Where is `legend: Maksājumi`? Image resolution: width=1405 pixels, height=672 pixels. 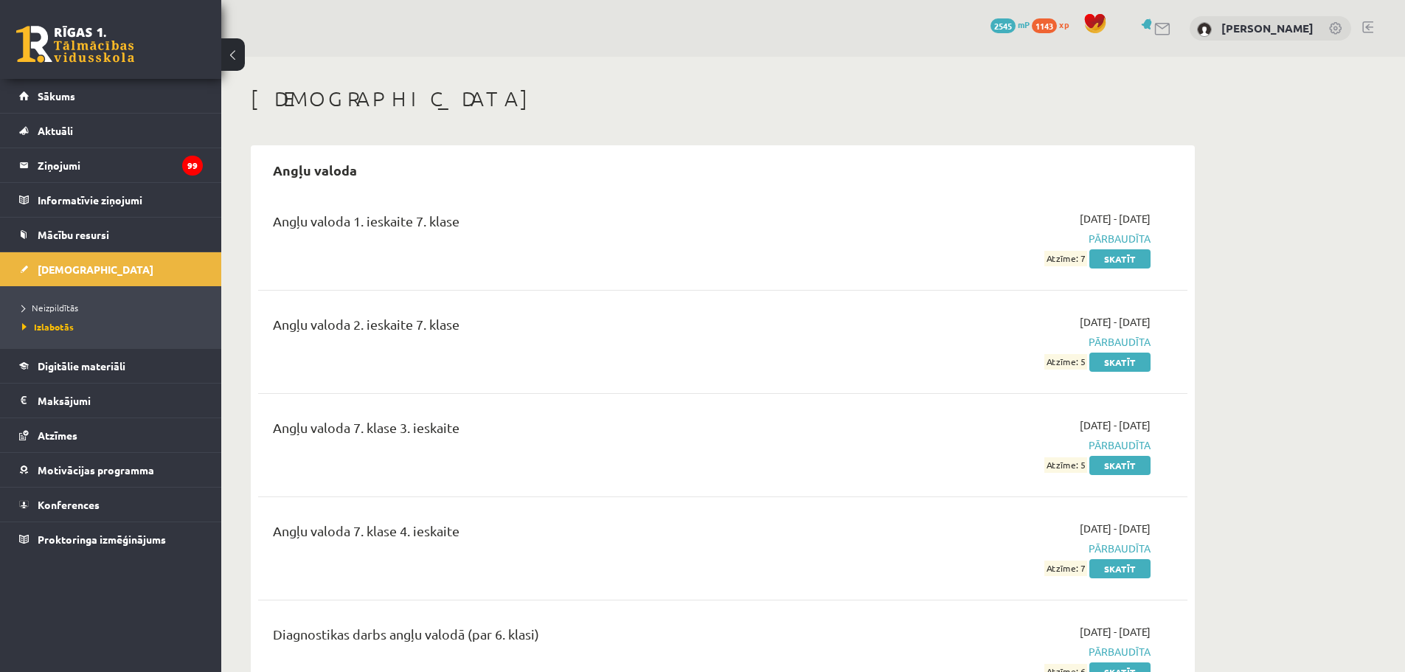 legend: Maksājumi is located at coordinates (120, 401).